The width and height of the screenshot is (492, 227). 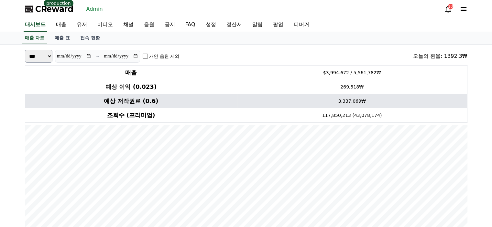 I want to click on td: 3,337,069₩, so click(x=352, y=101).